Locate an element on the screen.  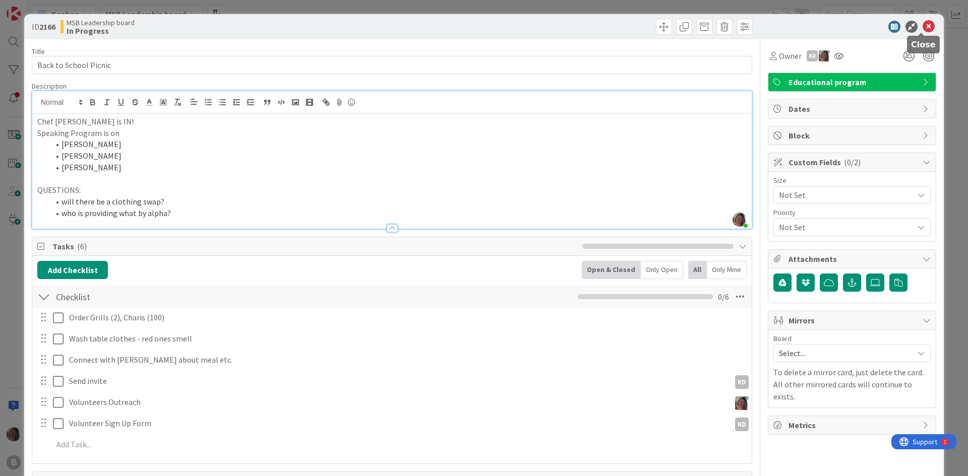
span: MSB Leadership board is located at coordinates (100, 23).